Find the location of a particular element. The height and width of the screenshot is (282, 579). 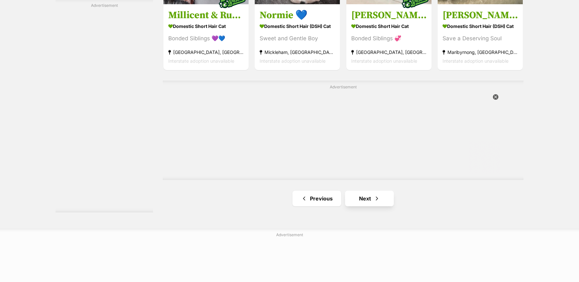

a: Previous page is located at coordinates (317, 198).